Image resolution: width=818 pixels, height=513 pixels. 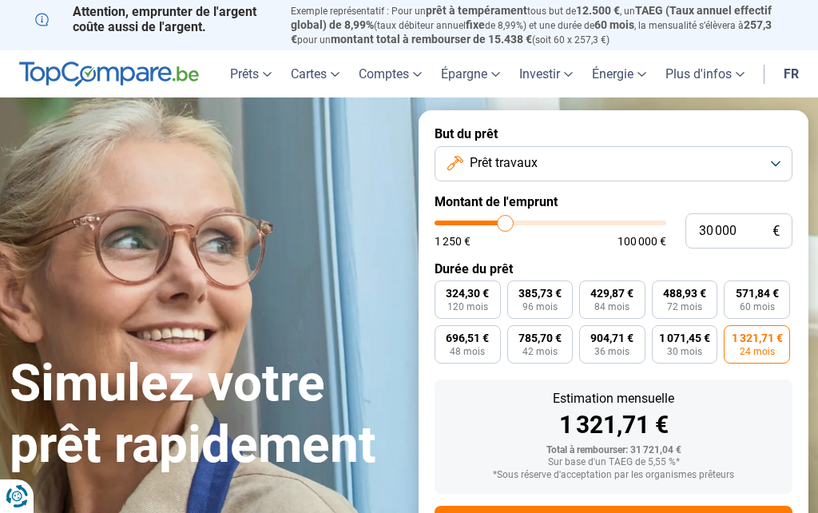 I want to click on h1: Simulez votre prêt rapidement, so click(x=204, y=415).